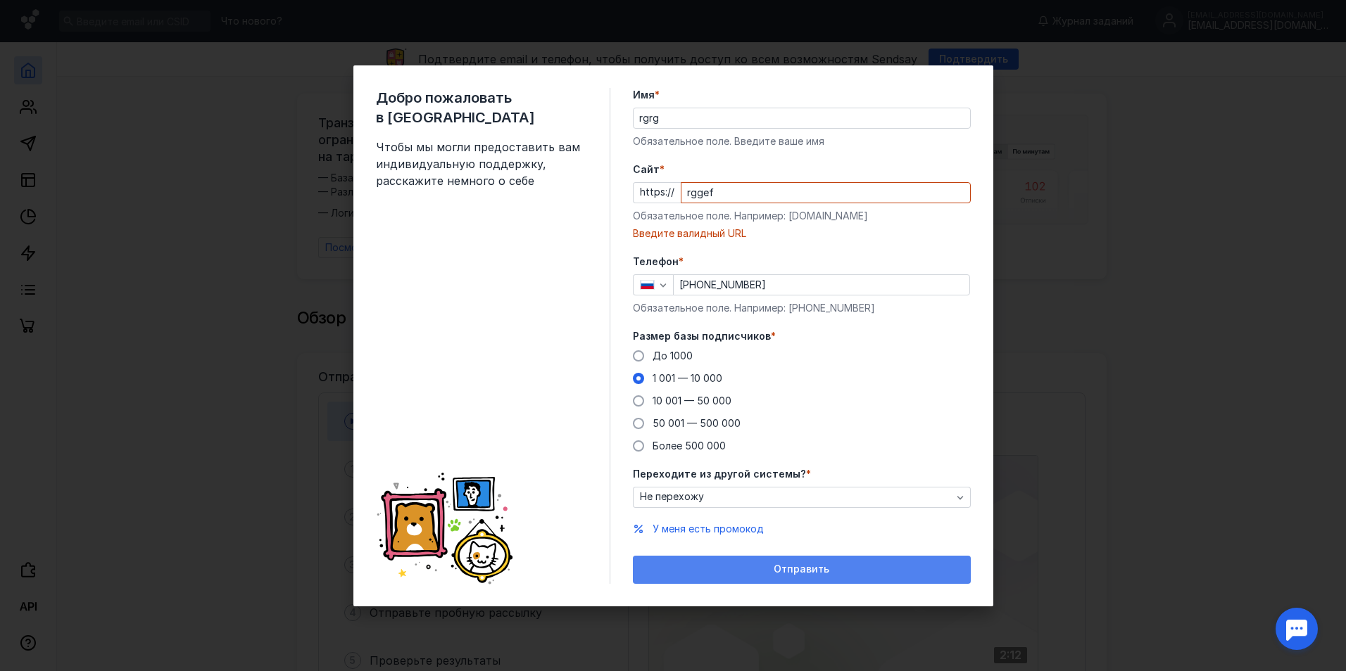 Image resolution: width=1346 pixels, height=671 pixels. What do you see at coordinates (802, 570) in the screenshot?
I see `button: Отправить` at bounding box center [802, 570].